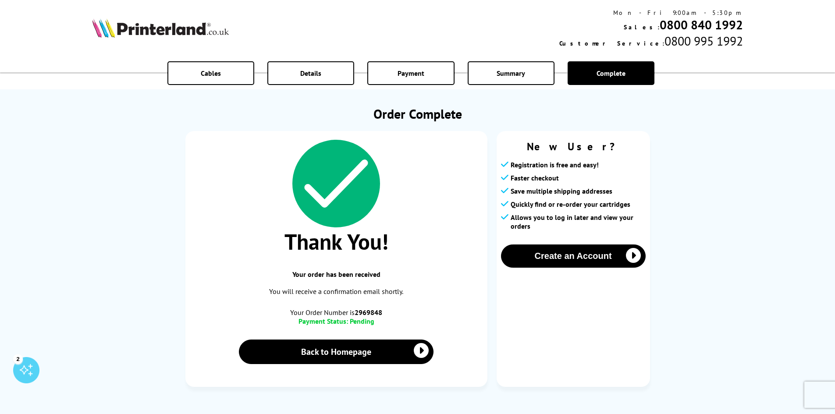 The width and height of the screenshot is (835, 414). Describe the element at coordinates (336, 313) in the screenshot. I see `span: Your Order Number is` at that location.